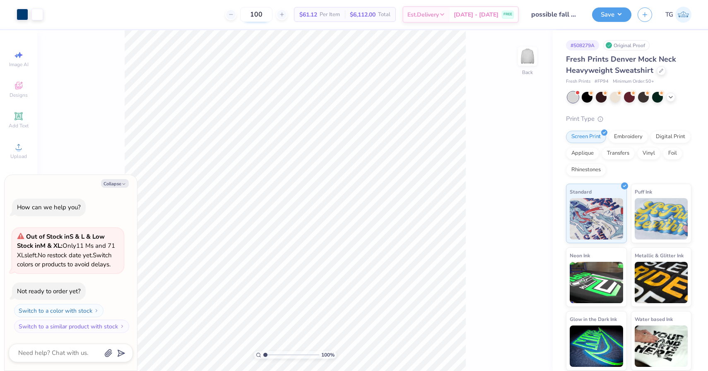 This screenshot has width=708, height=371. I want to click on div: Screen Print, so click(585, 137).